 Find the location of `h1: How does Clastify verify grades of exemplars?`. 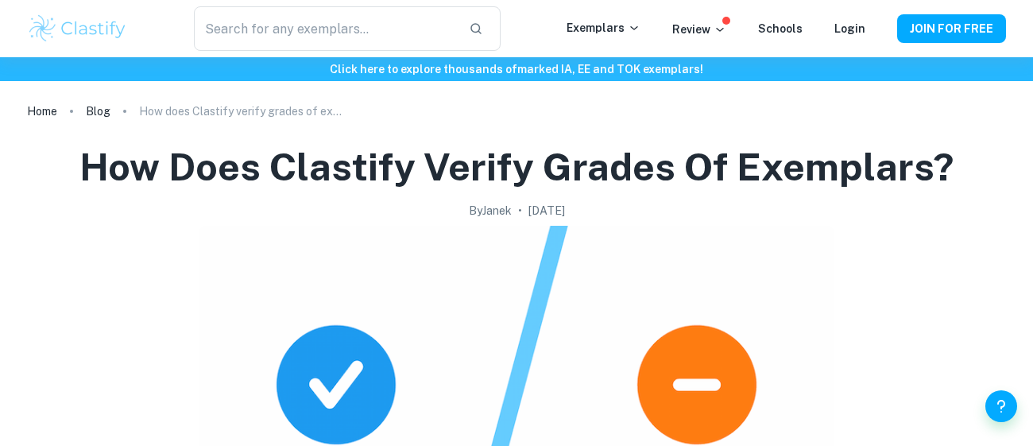

h1: How does Clastify verify grades of exemplars? is located at coordinates (517, 167).